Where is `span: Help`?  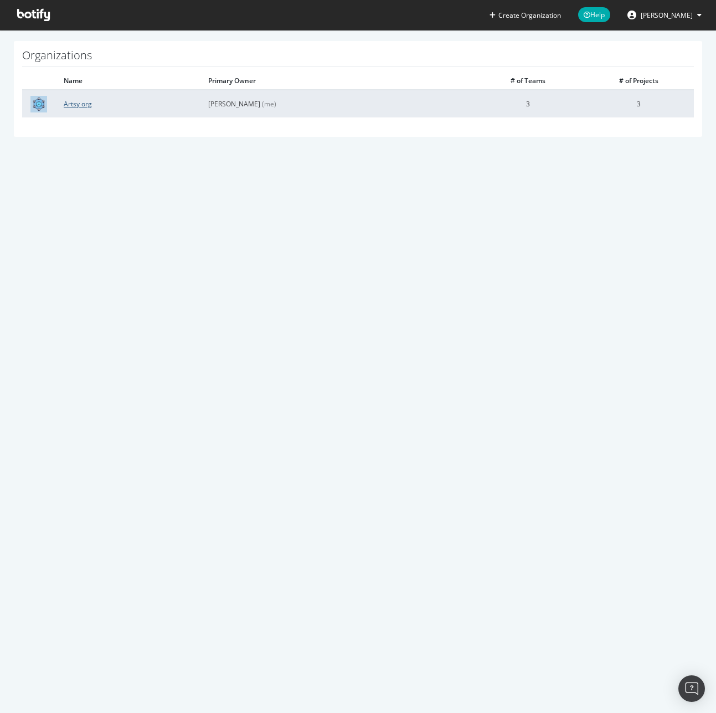
span: Help is located at coordinates (594, 14).